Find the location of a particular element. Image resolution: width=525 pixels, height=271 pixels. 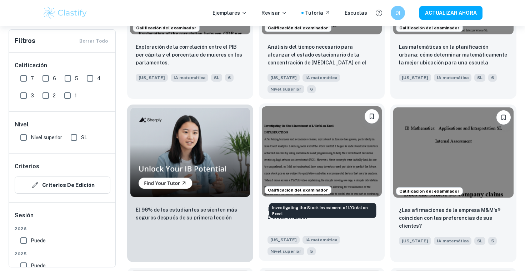

font: Filtros is located at coordinates (25, 40).